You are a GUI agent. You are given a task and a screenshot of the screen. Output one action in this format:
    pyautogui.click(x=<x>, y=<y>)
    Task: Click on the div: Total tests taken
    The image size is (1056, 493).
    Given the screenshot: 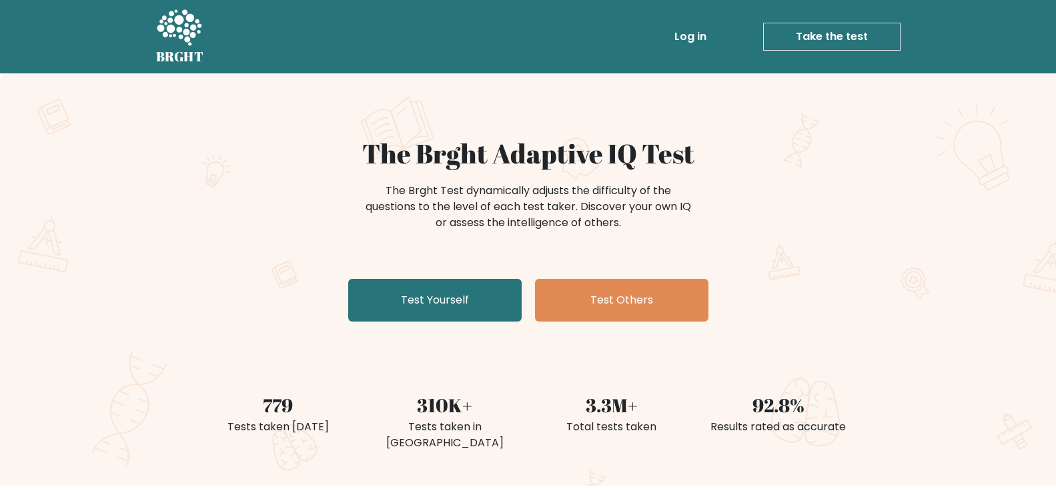 What is the action you would take?
    pyautogui.click(x=612, y=427)
    